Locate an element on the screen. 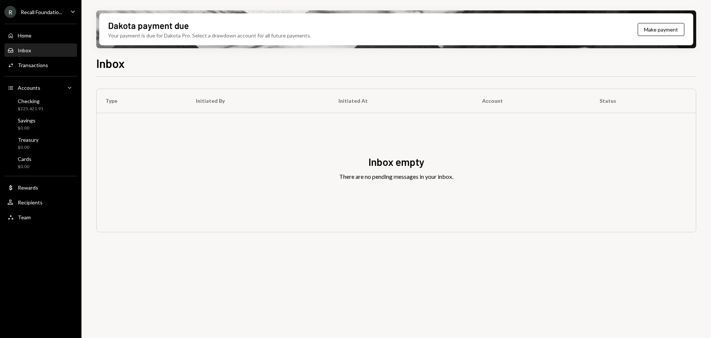 This screenshot has height=338, width=711. th: Type is located at coordinates (142, 101).